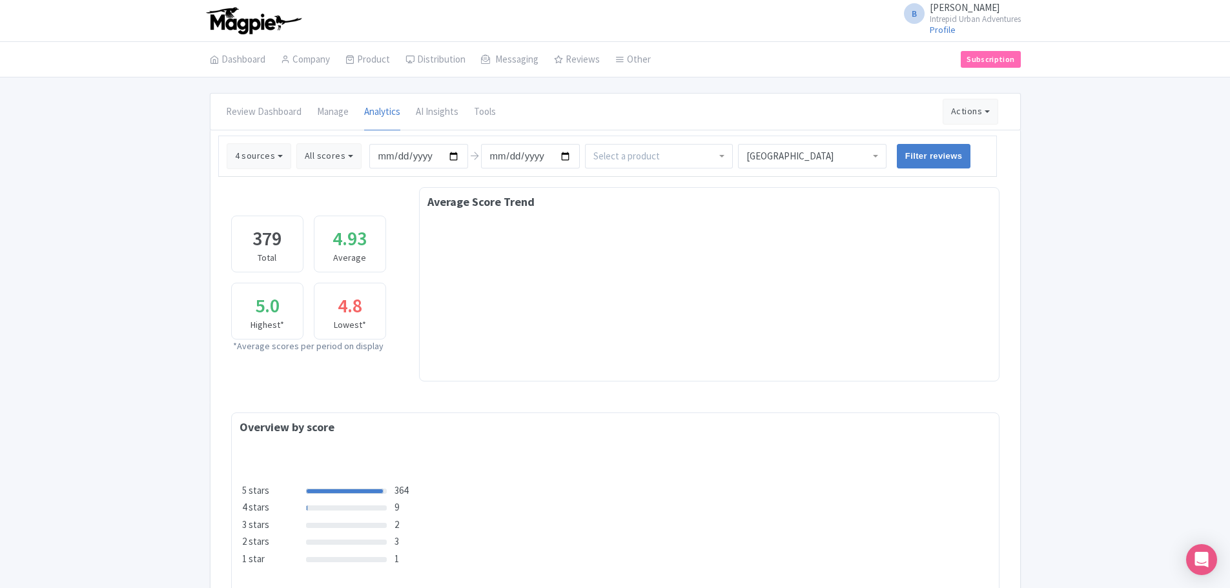 This screenshot has width=1230, height=588. I want to click on button: 4 sources, so click(259, 156).